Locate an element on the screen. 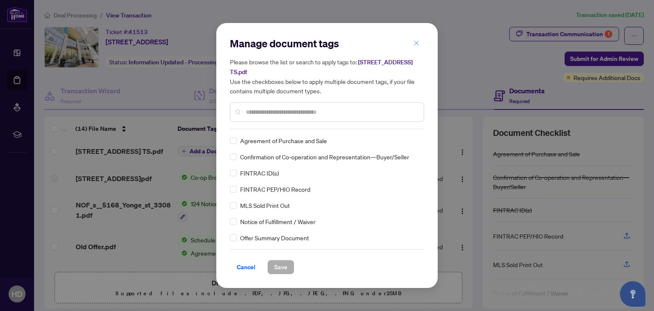 The height and width of the screenshot is (311, 654). span: MLS Sold Print Out is located at coordinates (265, 205).